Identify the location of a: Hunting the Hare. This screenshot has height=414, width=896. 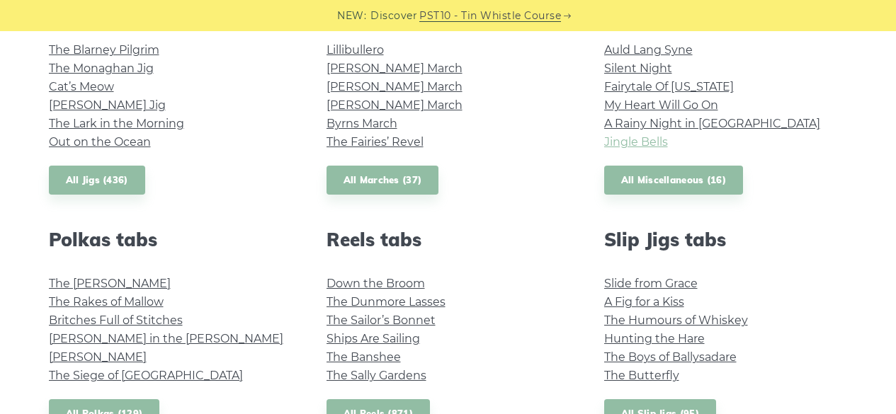
(654, 339).